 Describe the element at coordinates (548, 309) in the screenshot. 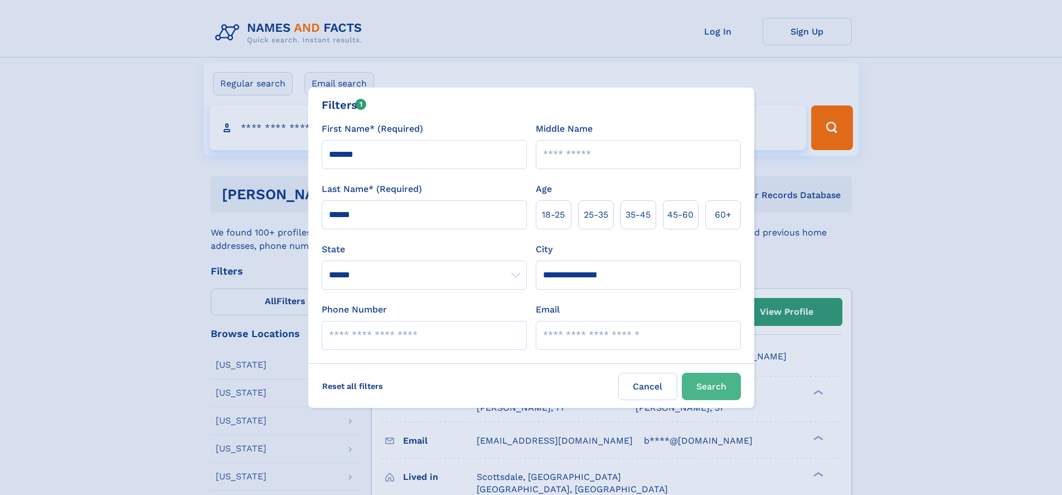

I see `label: Email` at that location.